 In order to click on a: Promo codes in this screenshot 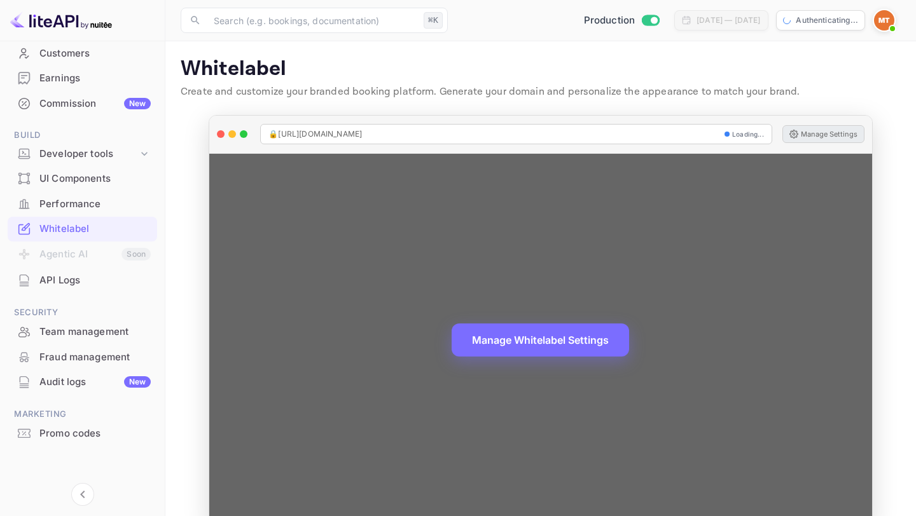, I will do `click(82, 433)`.